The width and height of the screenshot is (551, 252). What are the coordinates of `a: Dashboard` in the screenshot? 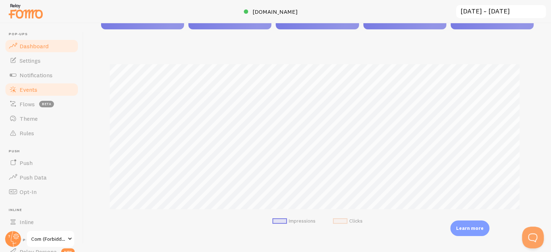 It's located at (42, 46).